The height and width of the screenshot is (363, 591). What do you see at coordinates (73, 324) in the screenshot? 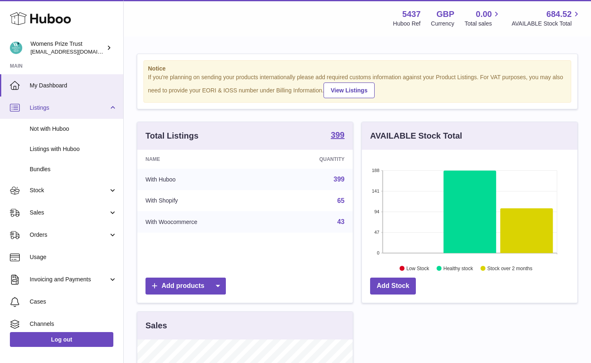
I see `span: Channels` at bounding box center [73, 324].